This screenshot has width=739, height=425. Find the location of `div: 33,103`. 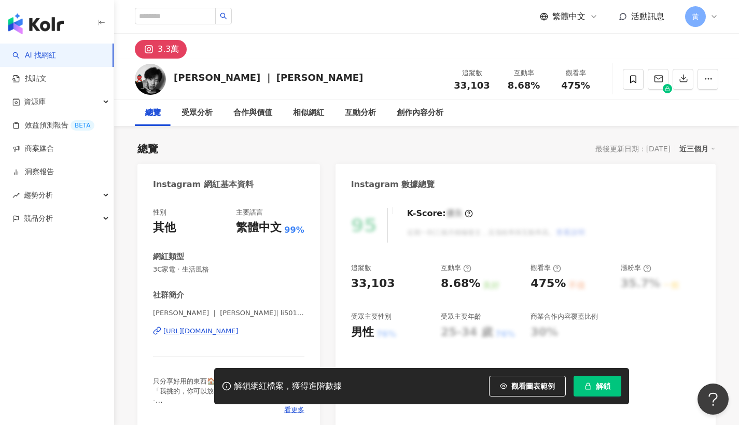

div: 33,103 is located at coordinates (373, 284).